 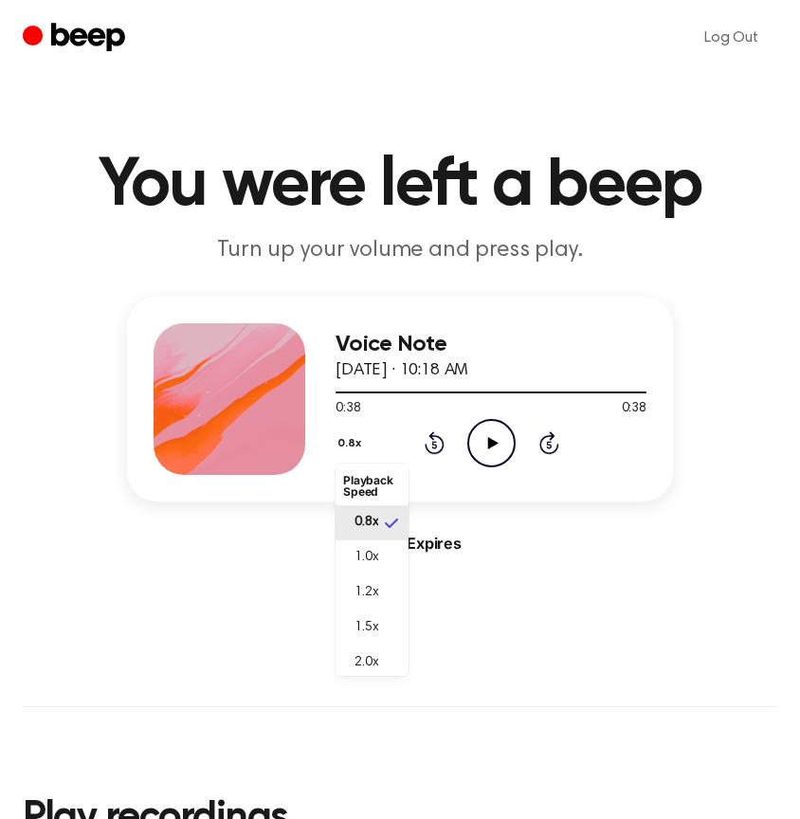 What do you see at coordinates (366, 627) in the screenshot?
I see `span: 1.5x` at bounding box center [366, 627].